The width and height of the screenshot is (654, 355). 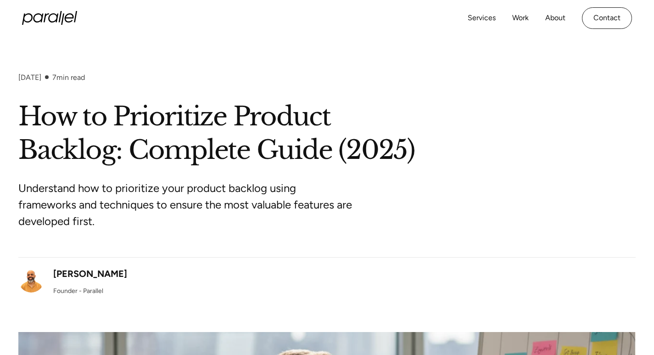 What do you see at coordinates (521, 18) in the screenshot?
I see `a: Work` at bounding box center [521, 18].